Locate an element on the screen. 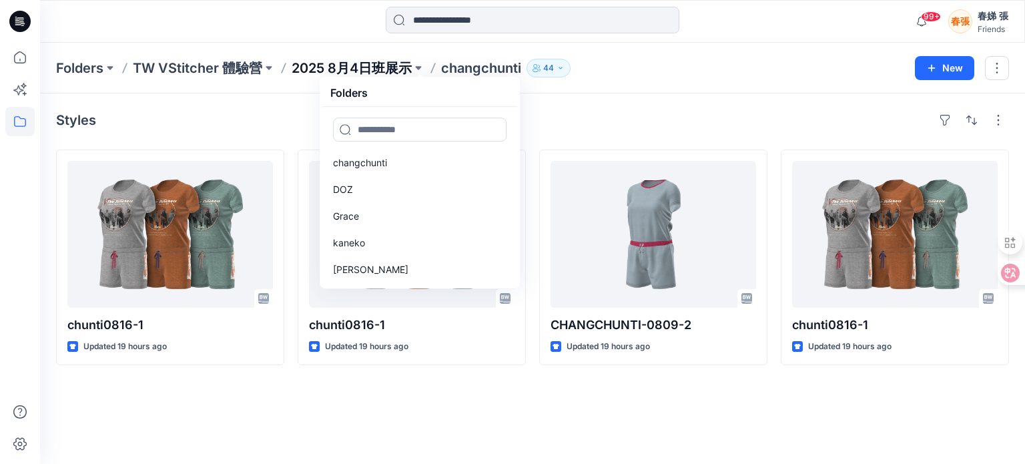 The image size is (1025, 464). h4: Styles is located at coordinates (76, 120).